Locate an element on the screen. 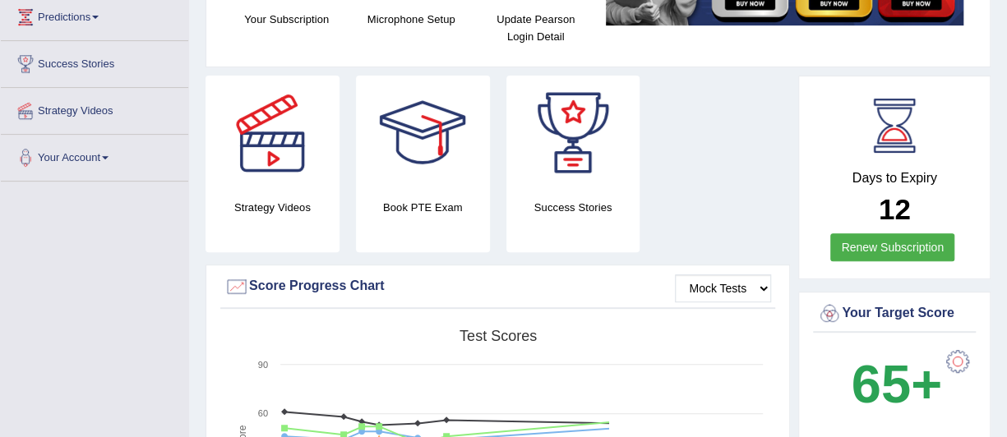  text: 90 is located at coordinates (263, 365).